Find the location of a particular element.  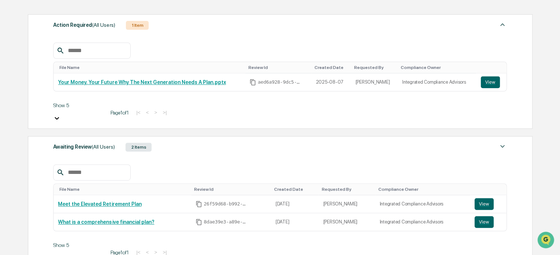

a: What is a comprehensive financial plan? is located at coordinates (106, 222).